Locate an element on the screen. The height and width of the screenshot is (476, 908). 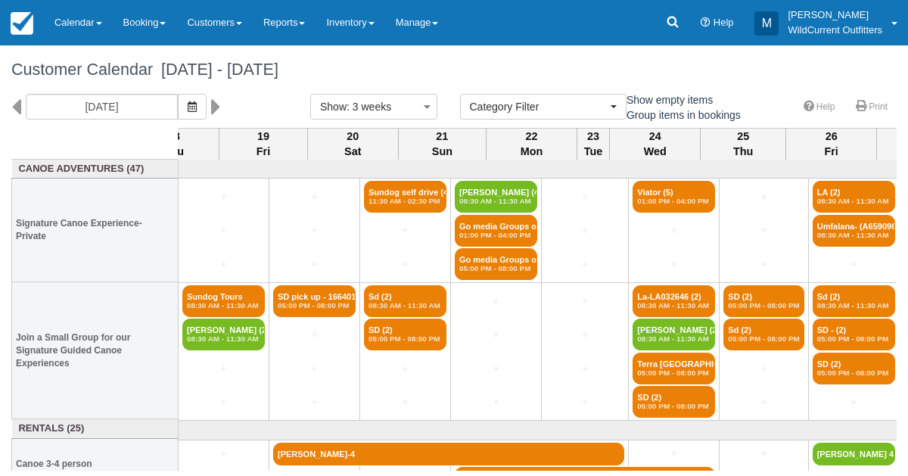
th: 24 Wed is located at coordinates (655, 144).